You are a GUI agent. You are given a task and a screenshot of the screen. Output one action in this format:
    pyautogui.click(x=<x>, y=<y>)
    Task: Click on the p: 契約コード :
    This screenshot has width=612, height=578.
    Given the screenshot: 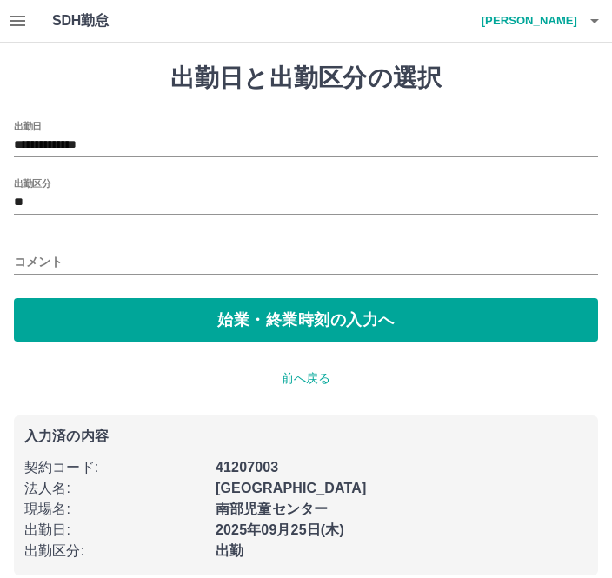 What is the action you would take?
    pyautogui.click(x=115, y=468)
    